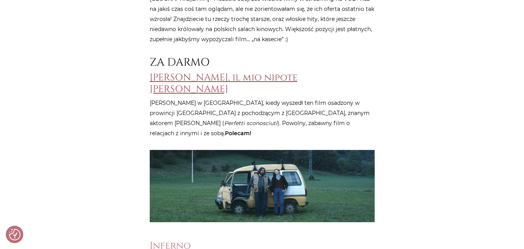  What do you see at coordinates (262, 62) in the screenshot?
I see `h2: ZA DARMO` at bounding box center [262, 62].